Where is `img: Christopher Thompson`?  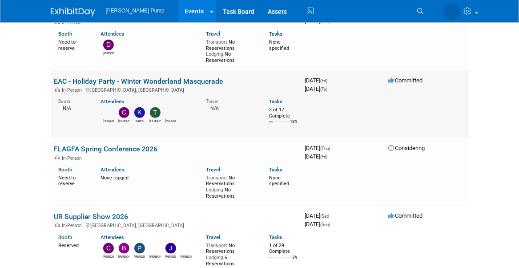
img: Christopher Thompson is located at coordinates (109, 248).